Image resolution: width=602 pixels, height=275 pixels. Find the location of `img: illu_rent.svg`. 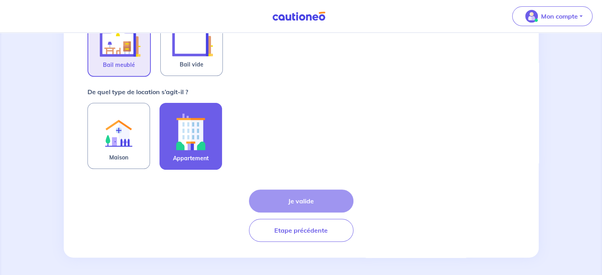

img: illu_rent.svg is located at coordinates (119, 131).